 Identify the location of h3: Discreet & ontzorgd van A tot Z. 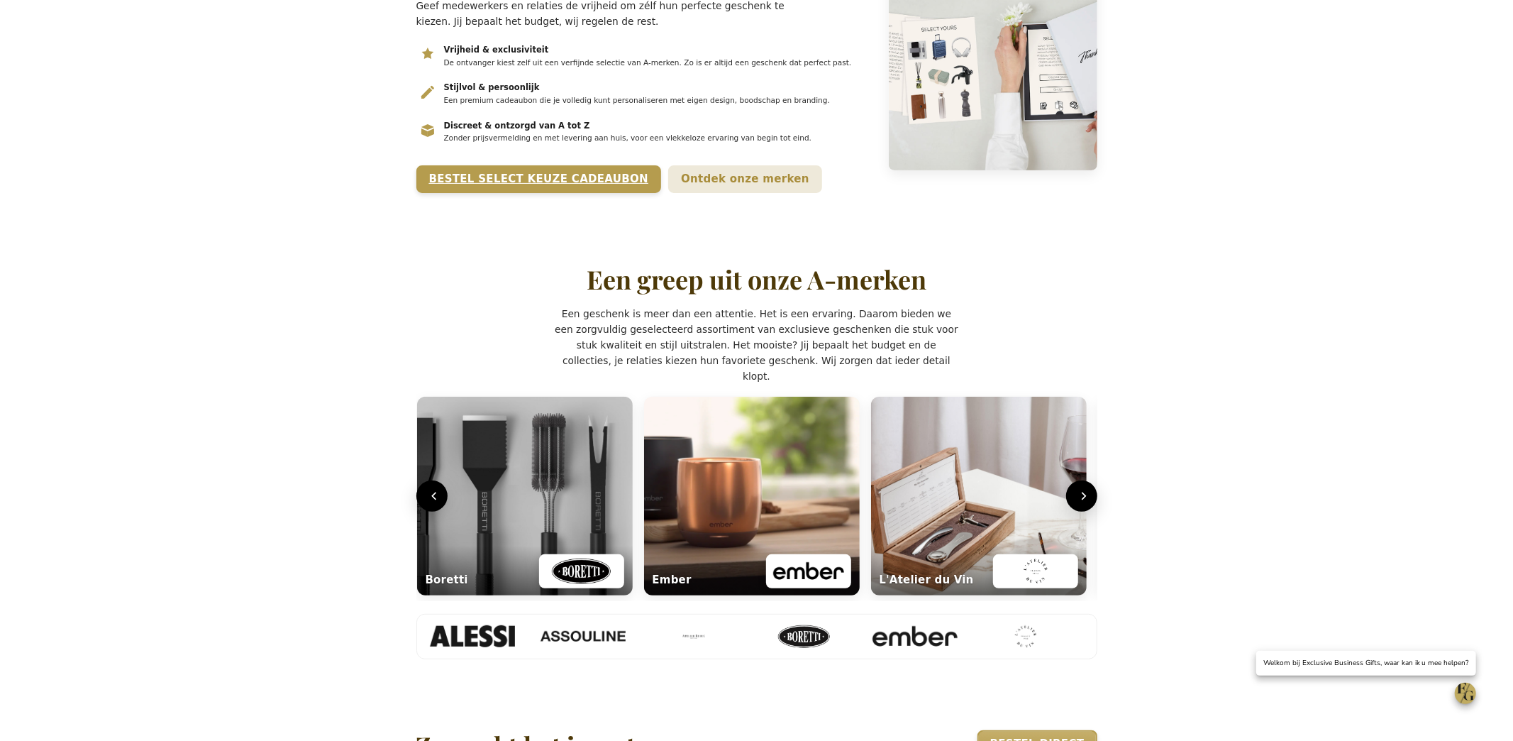
(657, 126).